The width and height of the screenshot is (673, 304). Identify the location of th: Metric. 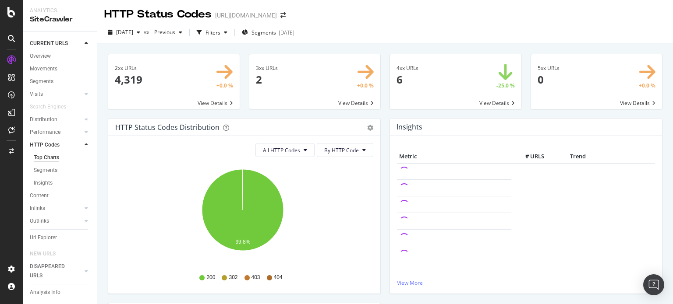
(454, 157).